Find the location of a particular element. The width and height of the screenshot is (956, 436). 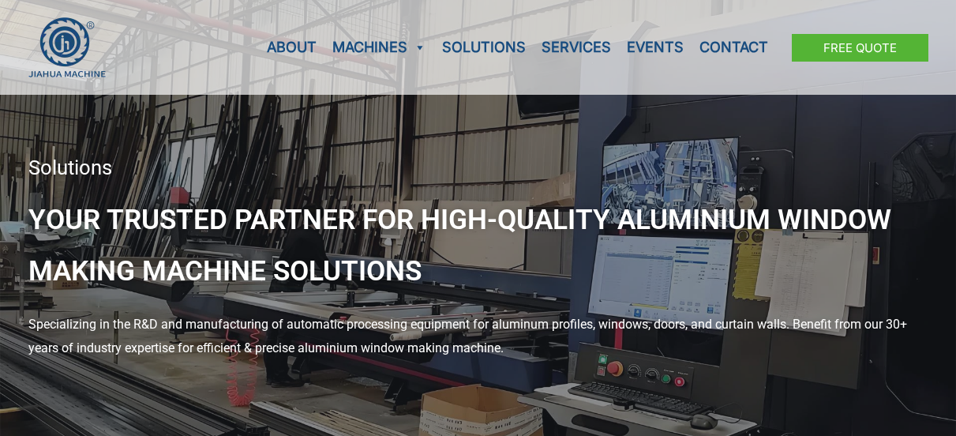

a: Free Quote is located at coordinates (859, 47).